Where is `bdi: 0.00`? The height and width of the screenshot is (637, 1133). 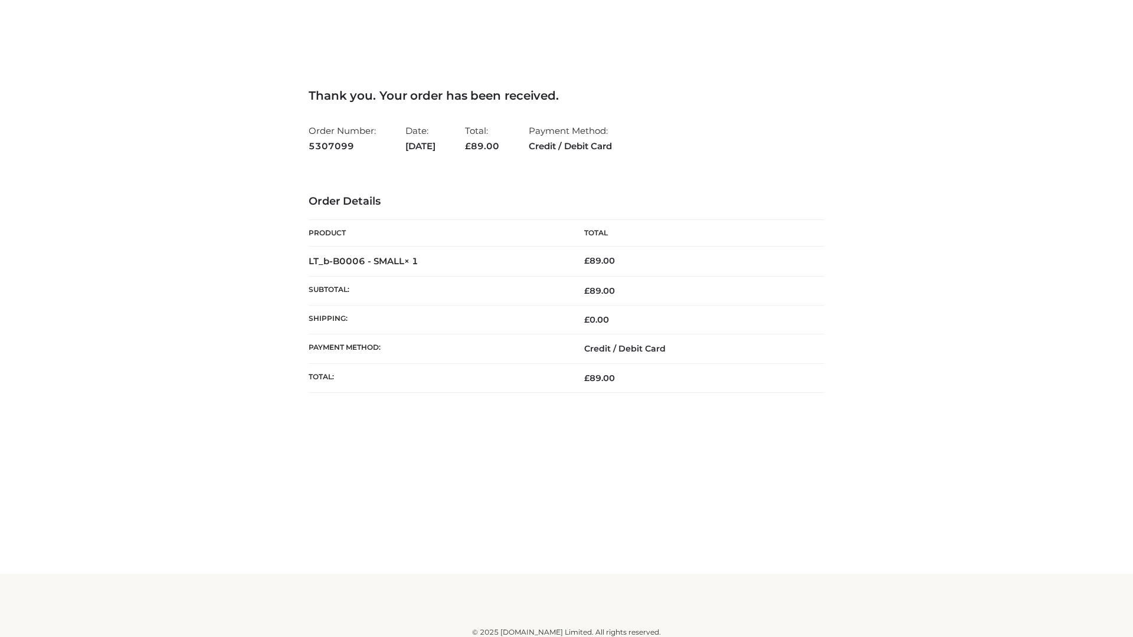 bdi: 0.00 is located at coordinates (596, 320).